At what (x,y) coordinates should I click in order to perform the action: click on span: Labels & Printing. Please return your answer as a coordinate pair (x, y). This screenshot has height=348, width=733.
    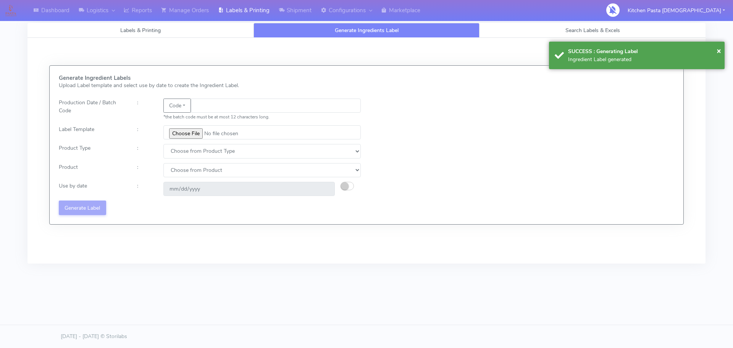
    Looking at the image, I should click on (141, 30).